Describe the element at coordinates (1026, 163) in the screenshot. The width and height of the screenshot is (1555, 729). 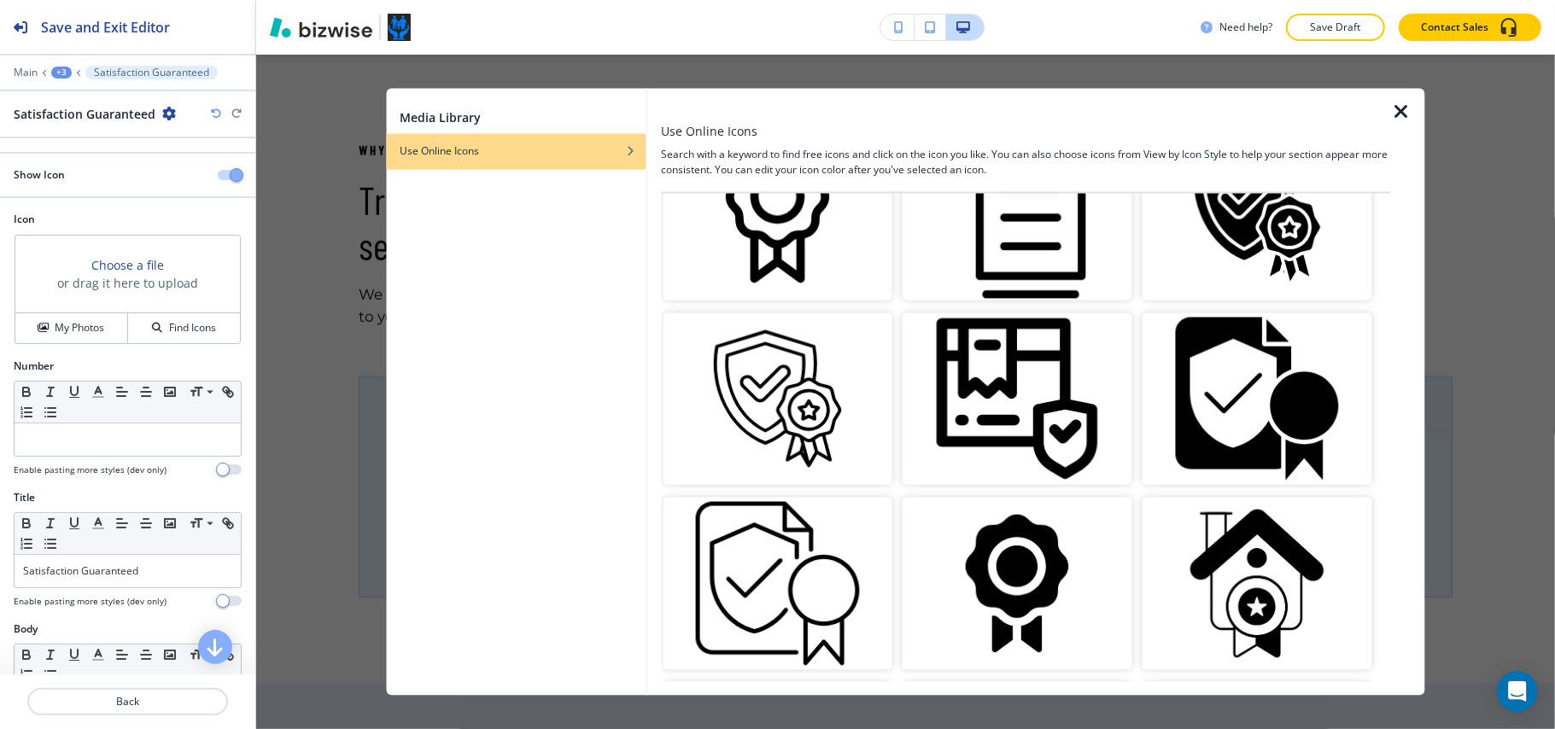
I see `h4: Search with a keyword to find free icons and click on the icon you like. You can also choose icon...` at that location.